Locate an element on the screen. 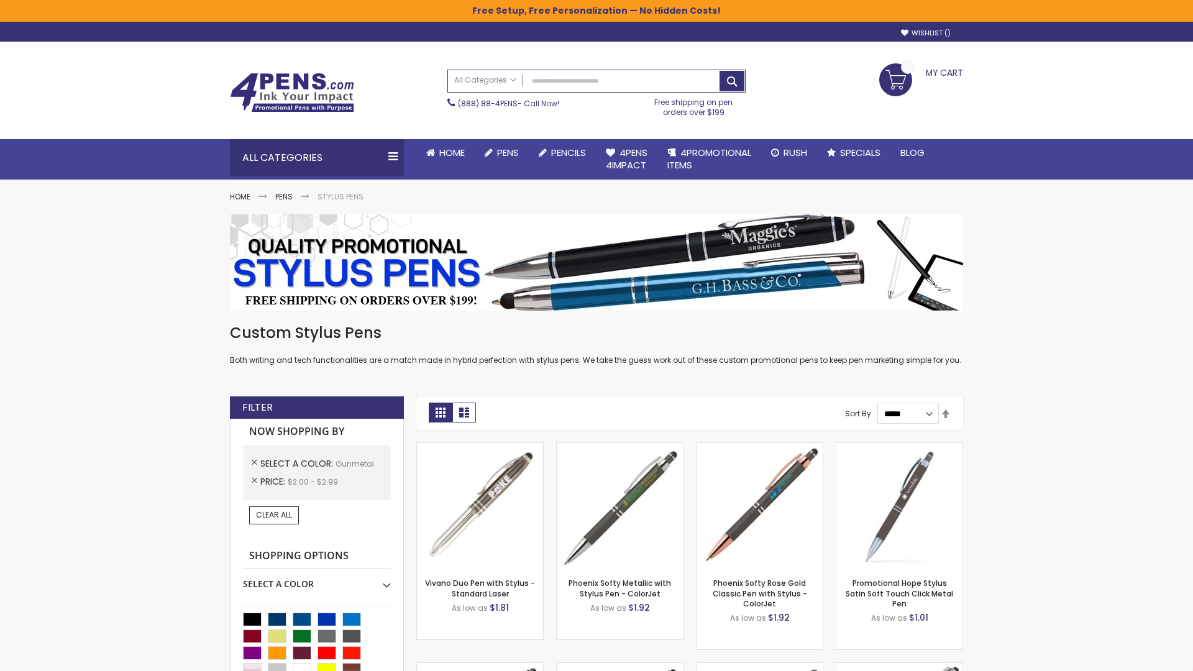 The image size is (1193, 671). span: Specials is located at coordinates (860, 152).